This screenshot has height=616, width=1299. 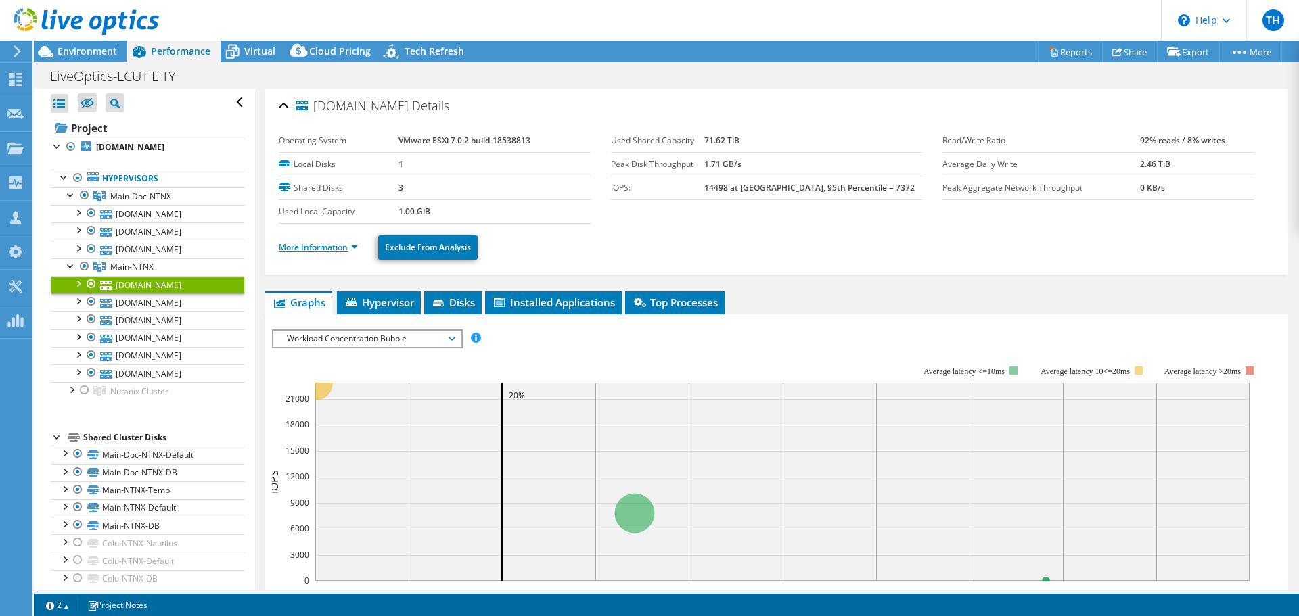 What do you see at coordinates (147, 128) in the screenshot?
I see `a: Project` at bounding box center [147, 128].